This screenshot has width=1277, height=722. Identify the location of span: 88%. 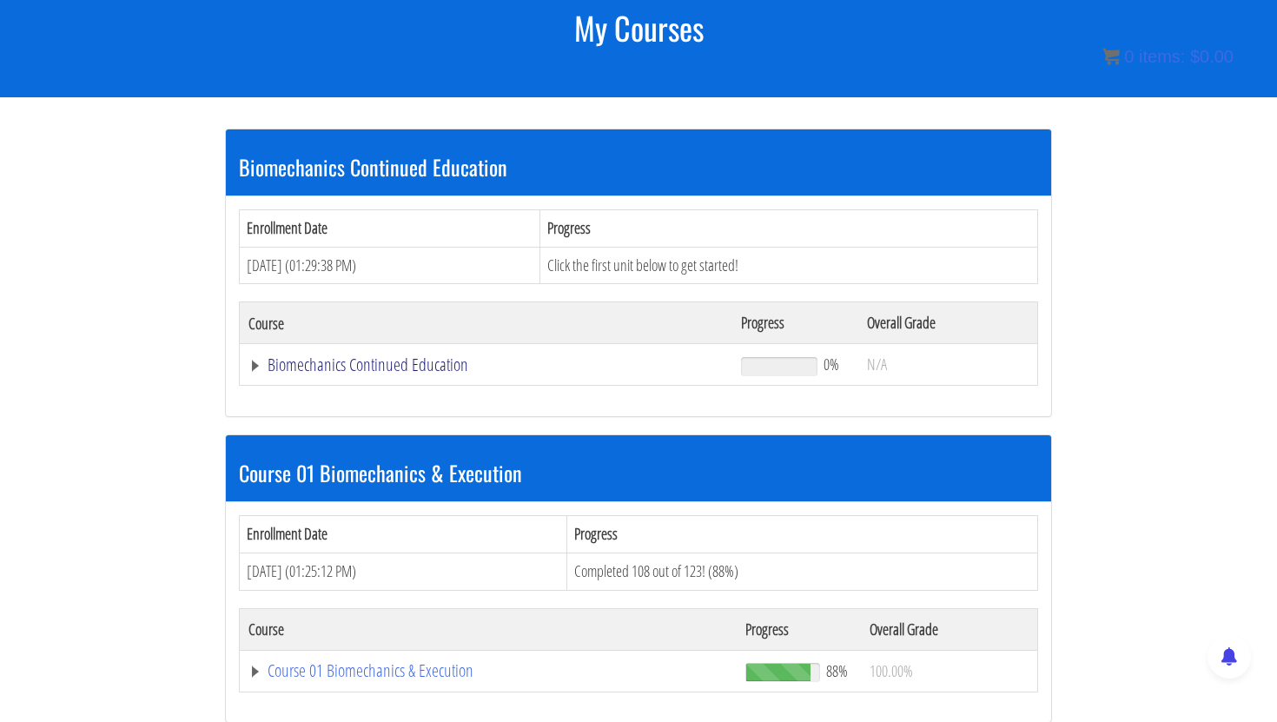
(837, 671).